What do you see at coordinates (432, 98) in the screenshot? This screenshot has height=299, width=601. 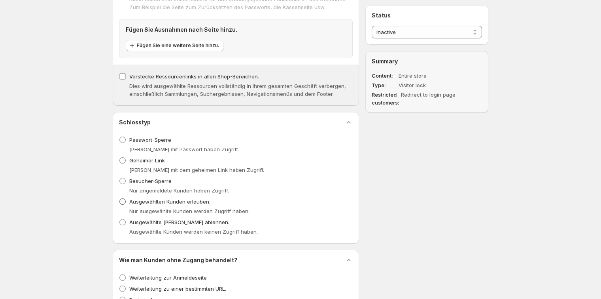 I see `dd: Redirect to login page` at bounding box center [432, 98].